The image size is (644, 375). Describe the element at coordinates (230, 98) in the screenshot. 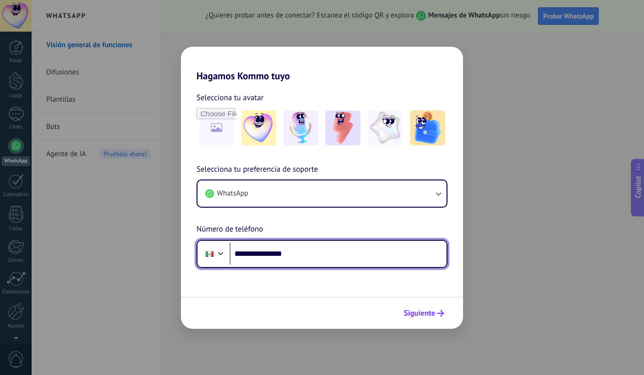

I see `span: Selecciona tu avatar` at that location.